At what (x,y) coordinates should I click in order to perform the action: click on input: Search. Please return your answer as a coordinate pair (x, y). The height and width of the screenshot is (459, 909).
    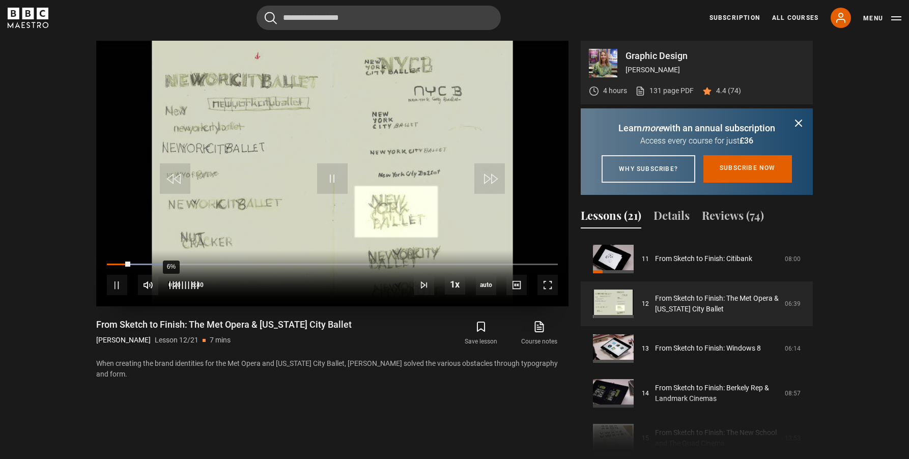
    Looking at the image, I should click on (379, 18).